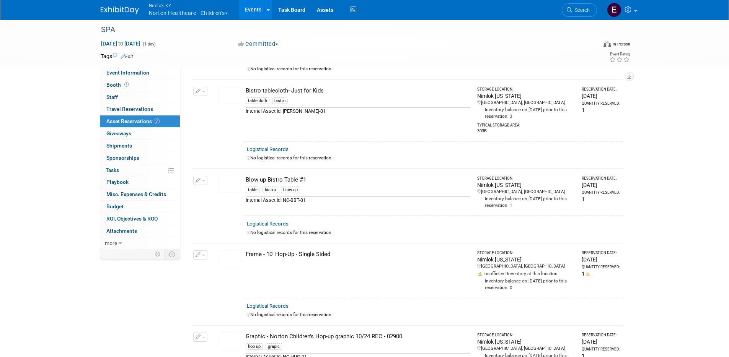 The width and height of the screenshot is (729, 357). What do you see at coordinates (140, 121) in the screenshot?
I see `a: Asset Reservations7` at bounding box center [140, 121].